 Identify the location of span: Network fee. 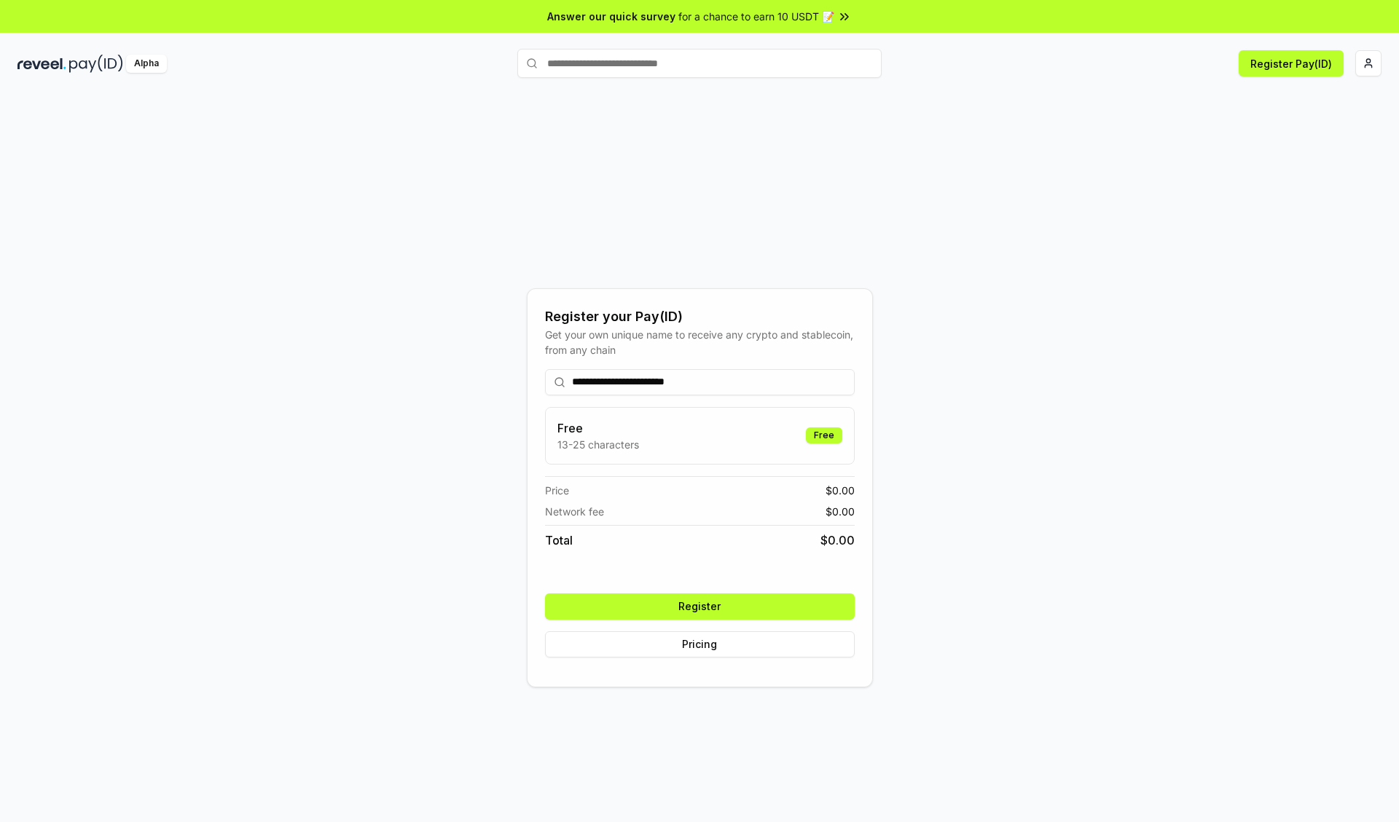
(574, 511).